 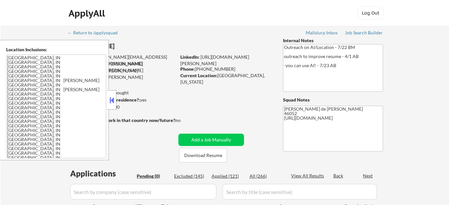 I want to click on button: Log Out, so click(x=371, y=13).